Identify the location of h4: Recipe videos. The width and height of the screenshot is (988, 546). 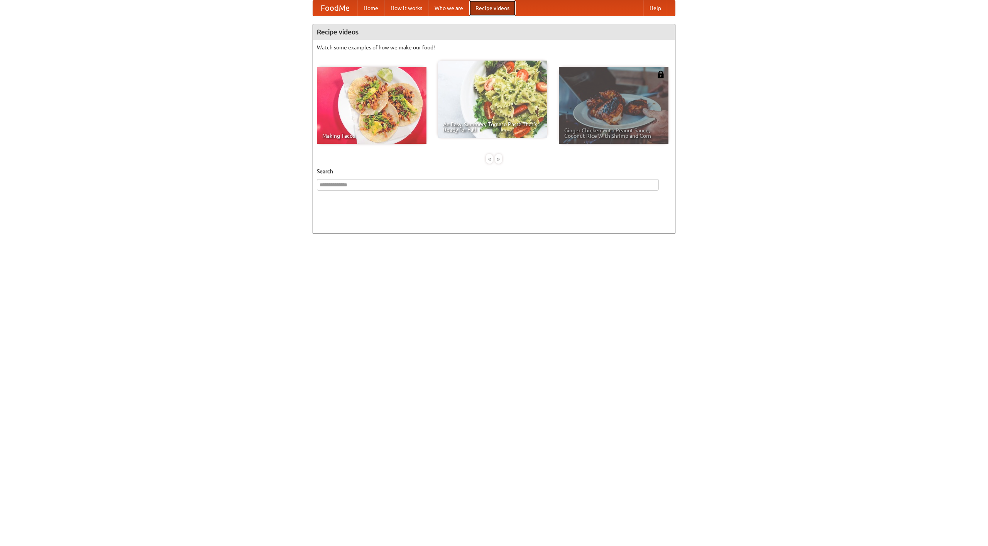
(494, 32).